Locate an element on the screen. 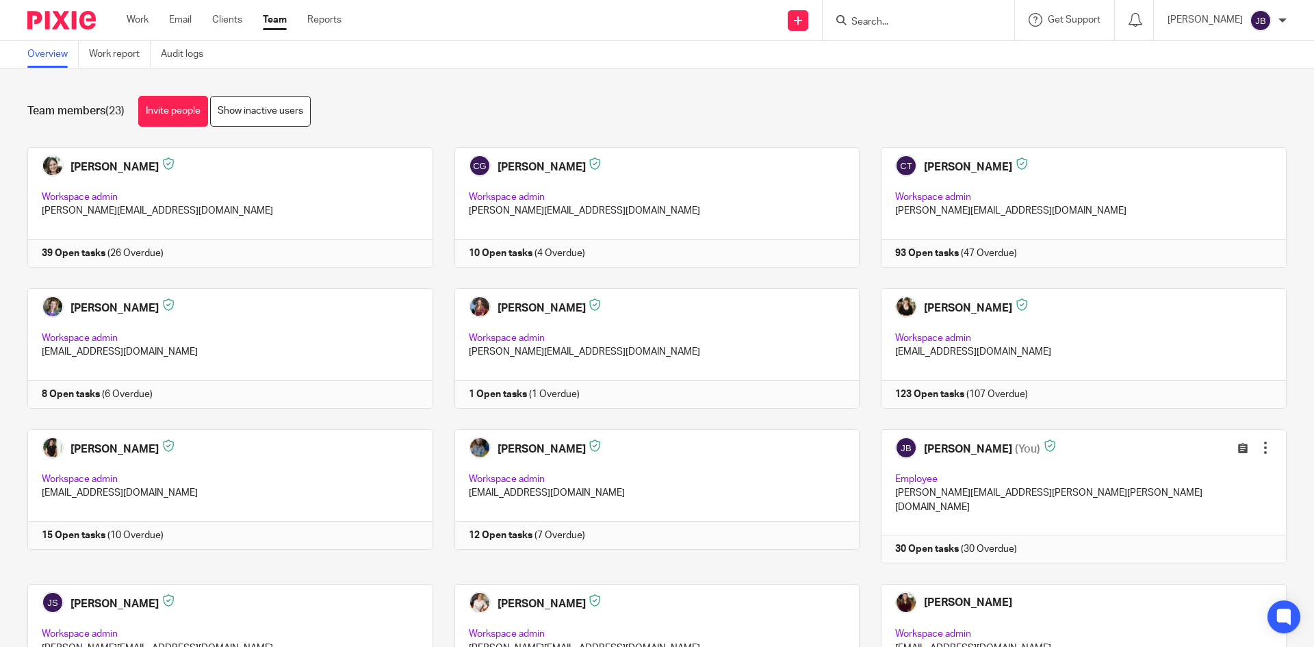 The height and width of the screenshot is (647, 1314). h1: Team members is located at coordinates (76, 111).